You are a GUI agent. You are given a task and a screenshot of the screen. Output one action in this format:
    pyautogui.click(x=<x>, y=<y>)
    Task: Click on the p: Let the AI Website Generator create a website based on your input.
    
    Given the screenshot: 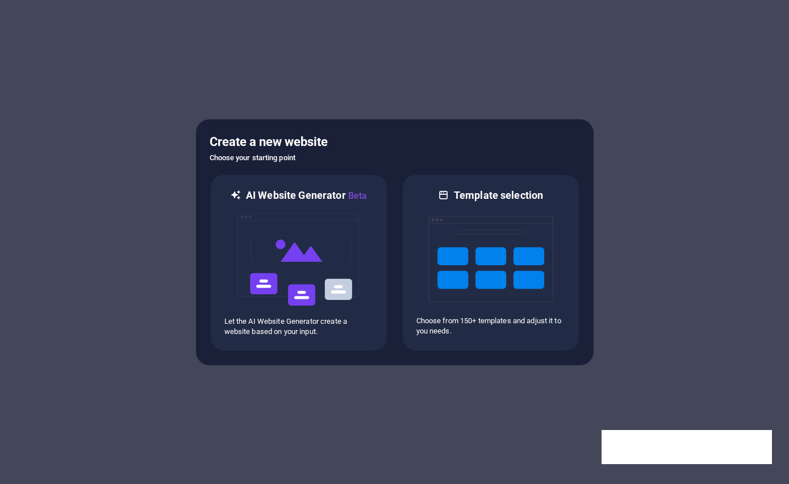 What is the action you would take?
    pyautogui.click(x=299, y=327)
    